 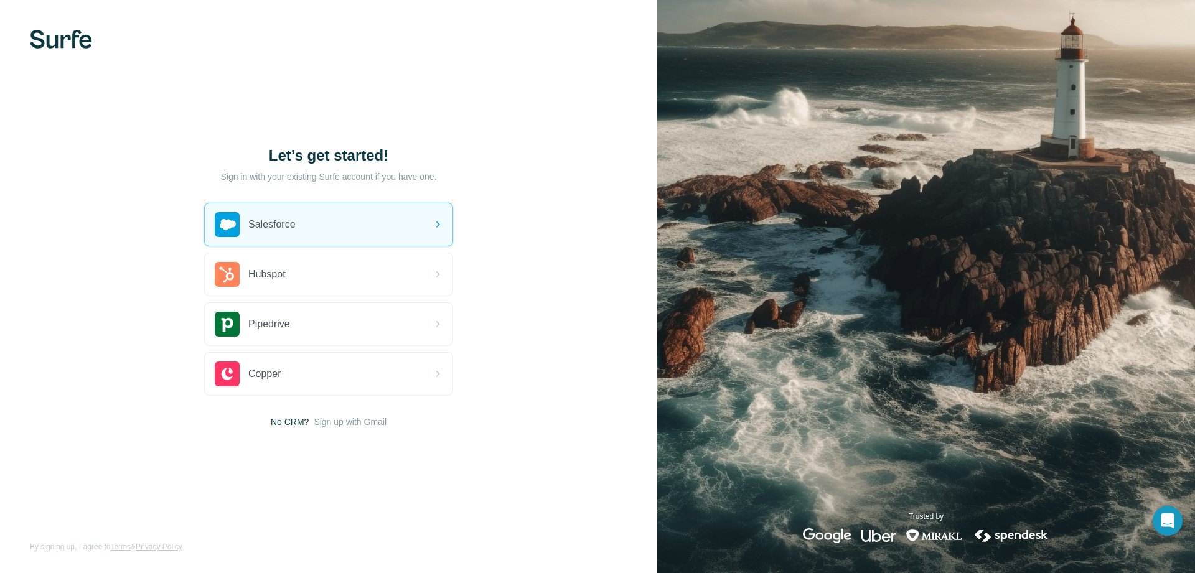 What do you see at coordinates (878, 536) in the screenshot?
I see `img: uber's logo` at bounding box center [878, 536].